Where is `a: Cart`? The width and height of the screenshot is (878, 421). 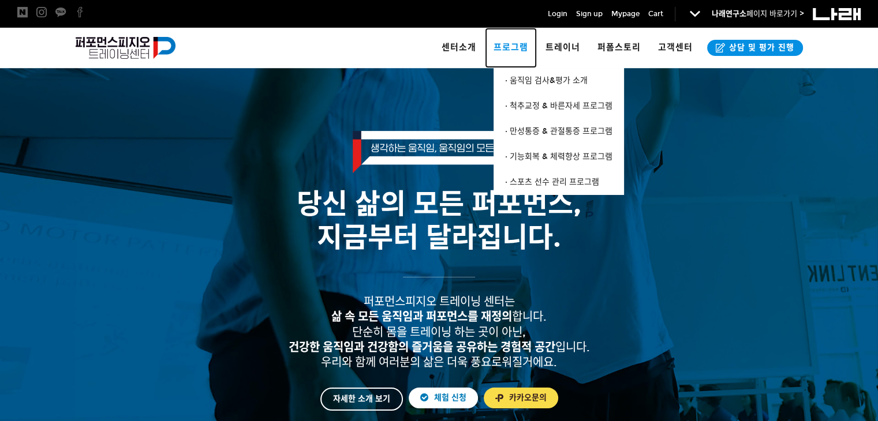 a: Cart is located at coordinates (656, 14).